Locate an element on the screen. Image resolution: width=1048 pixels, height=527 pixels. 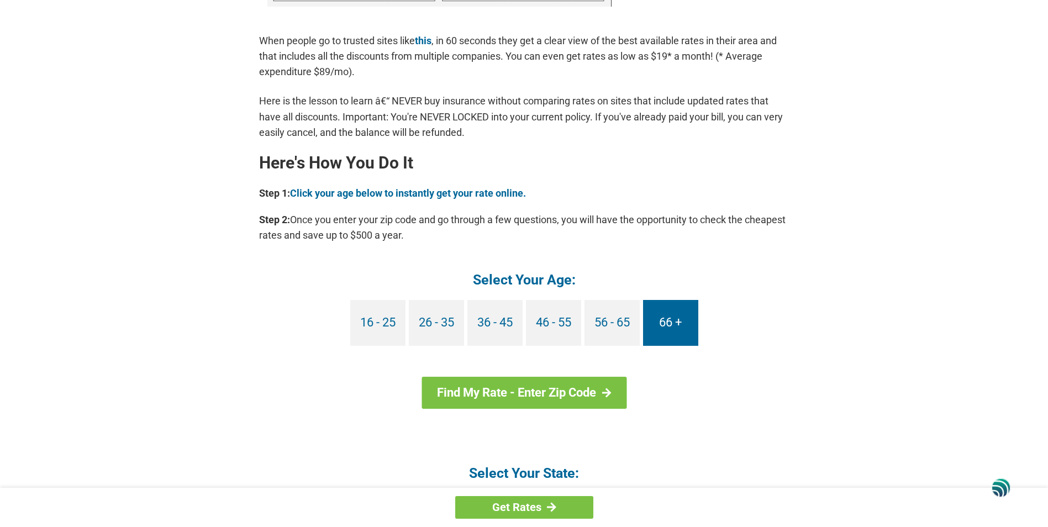
a: 36 - 45 is located at coordinates (495, 323).